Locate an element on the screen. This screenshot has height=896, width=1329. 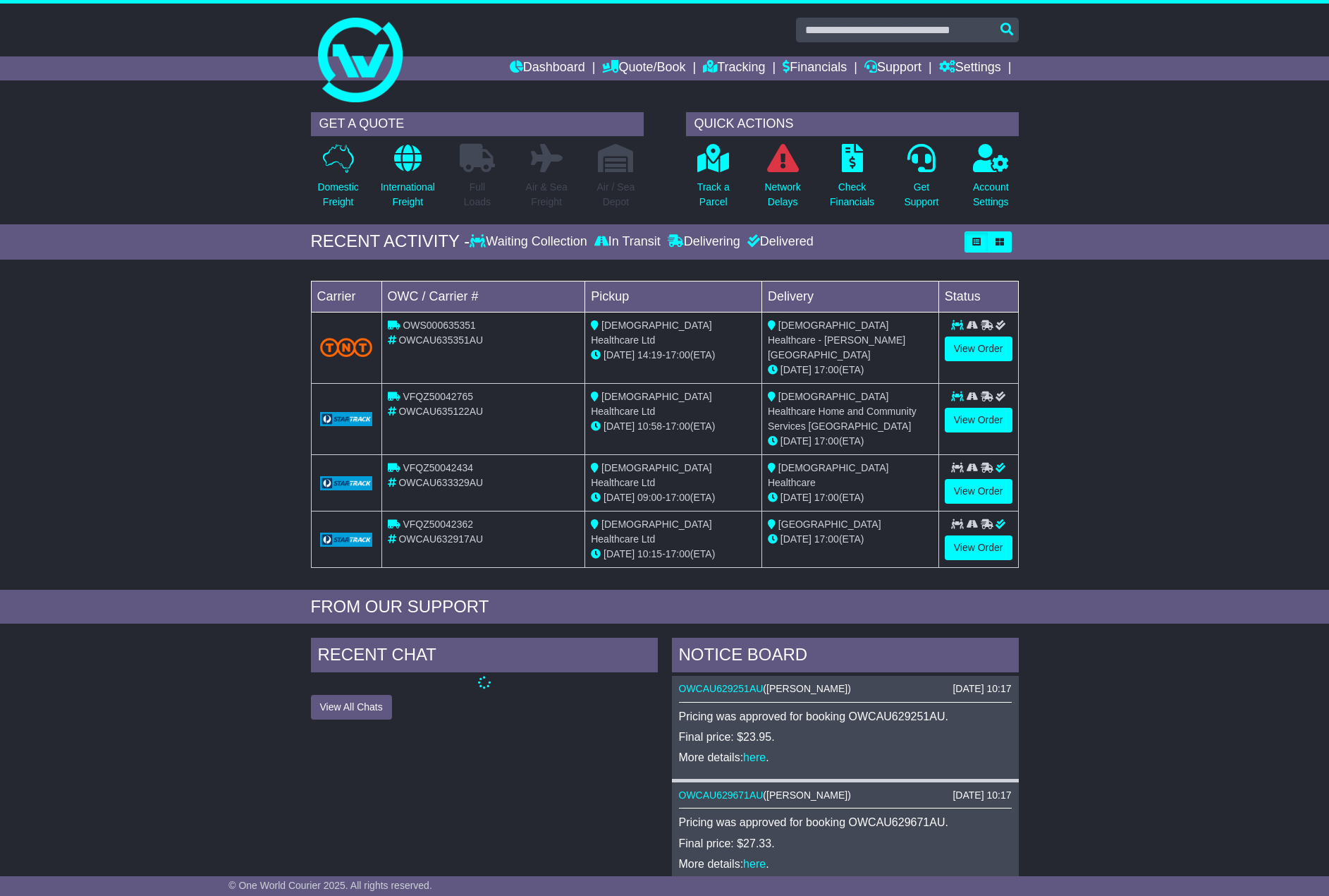
a: InternationalFreight is located at coordinates (407, 180).